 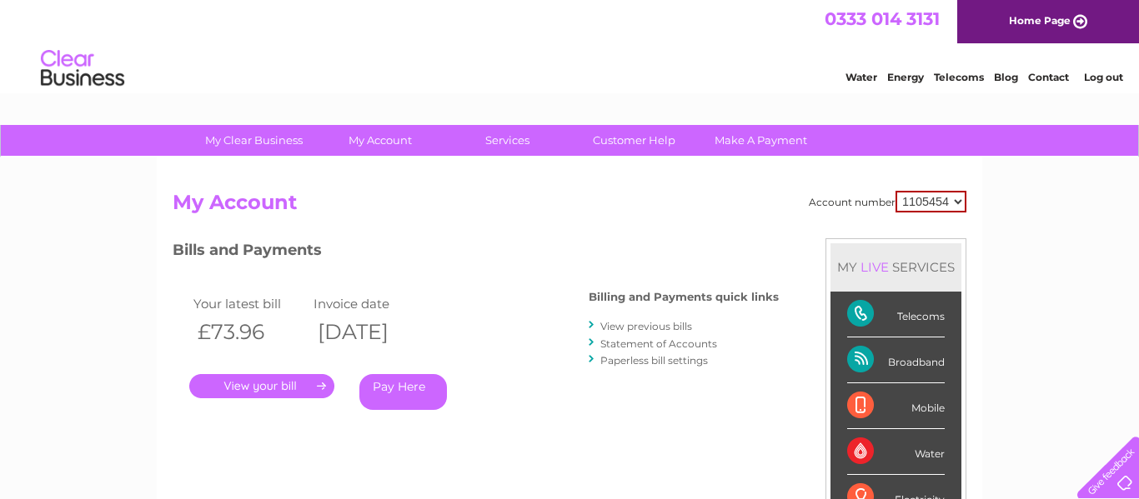 What do you see at coordinates (634, 140) in the screenshot?
I see `a: Customer Help` at bounding box center [634, 140].